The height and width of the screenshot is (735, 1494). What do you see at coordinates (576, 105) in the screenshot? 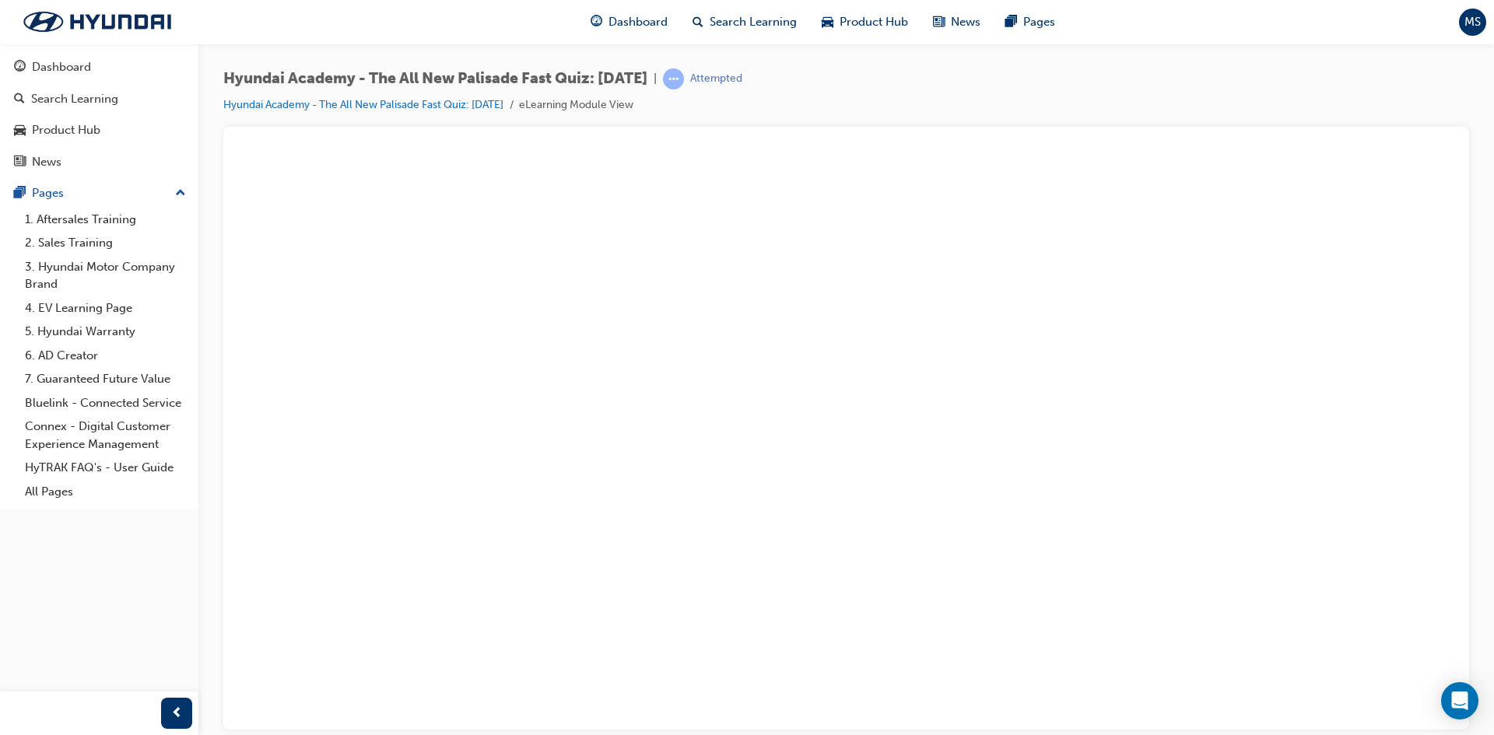
I see `li: eLearning Module View` at bounding box center [576, 105].